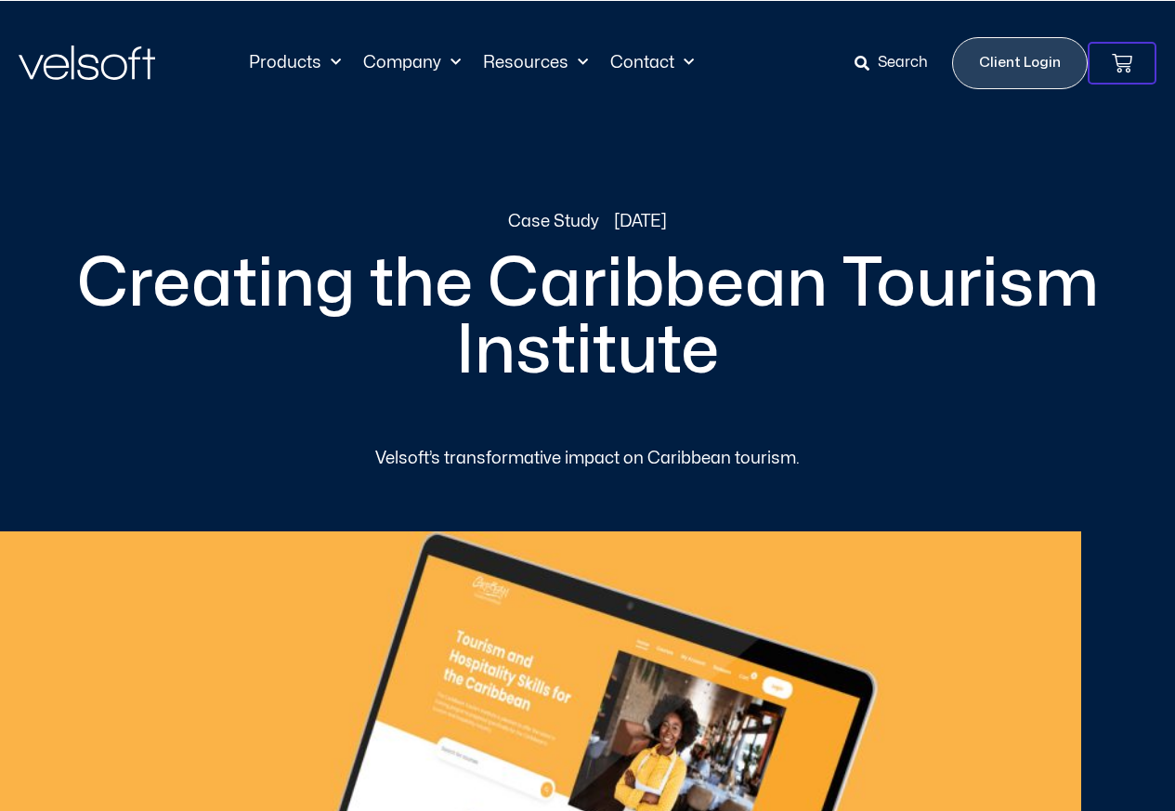 The image size is (1175, 811). I want to click on a: ContactMenu Toggle, so click(652, 63).